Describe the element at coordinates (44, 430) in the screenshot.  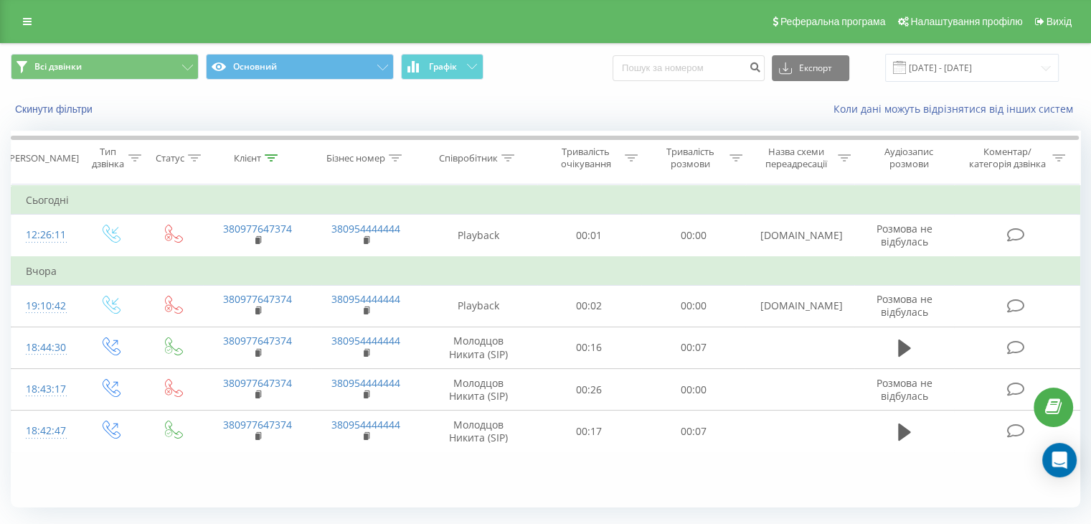
I see `div: 18:42:47` at that location.